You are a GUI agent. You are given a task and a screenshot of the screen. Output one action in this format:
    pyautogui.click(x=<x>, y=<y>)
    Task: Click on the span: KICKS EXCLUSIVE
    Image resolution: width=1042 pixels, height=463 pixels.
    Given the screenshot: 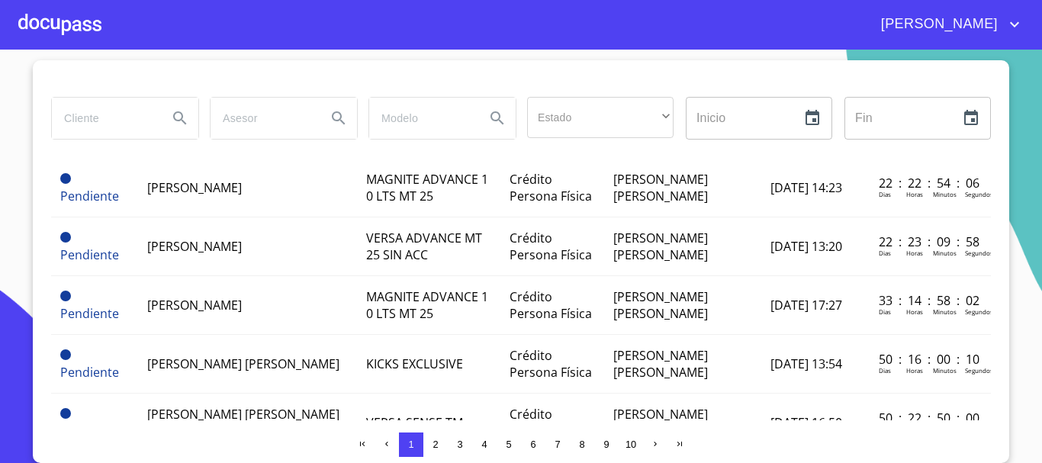 What is the action you would take?
    pyautogui.click(x=414, y=364)
    